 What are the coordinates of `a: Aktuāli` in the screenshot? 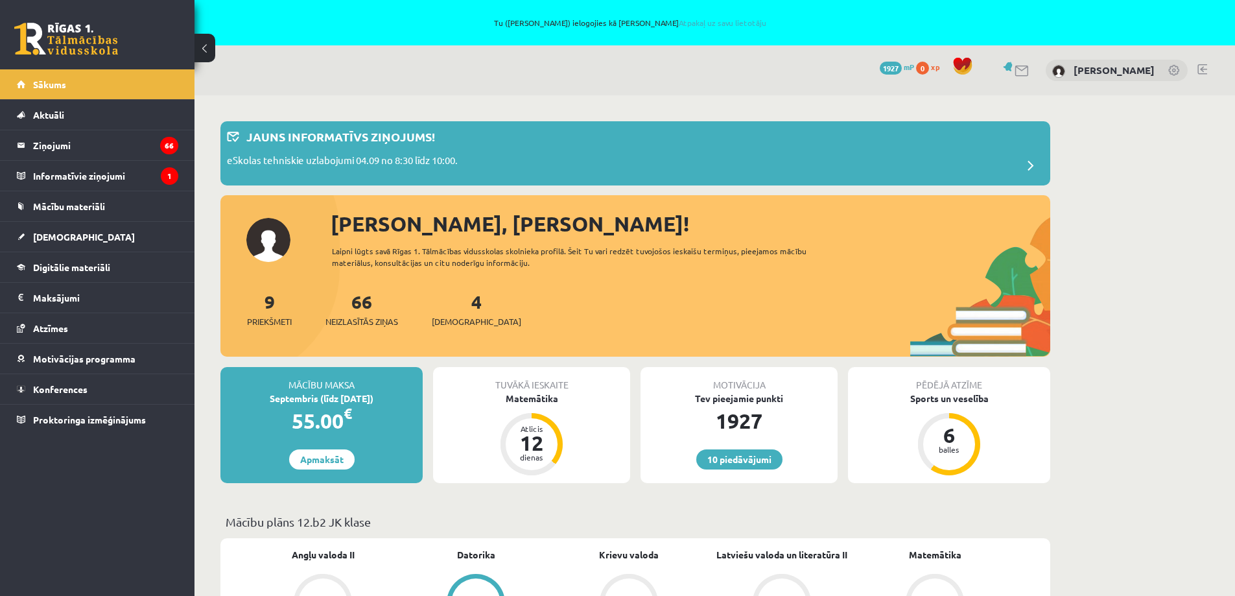 It's located at (97, 115).